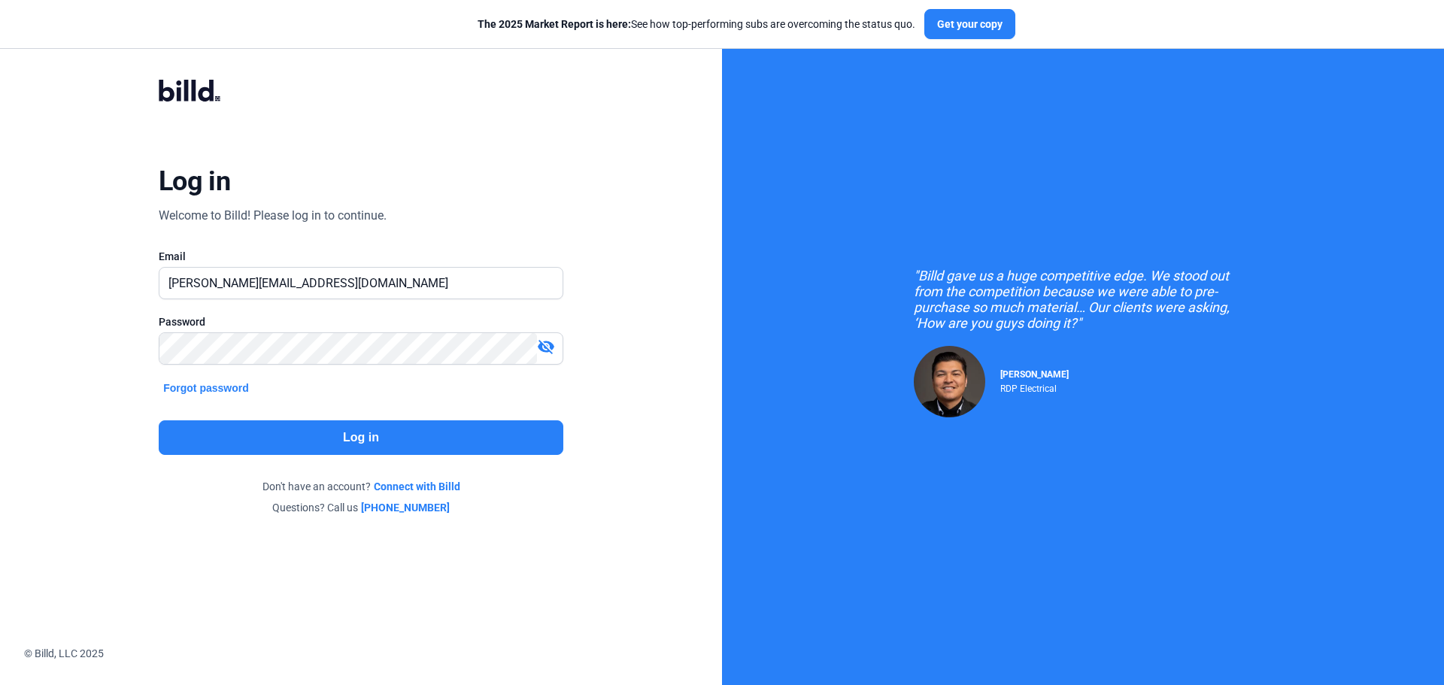 The width and height of the screenshot is (1444, 685). What do you see at coordinates (194, 181) in the screenshot?
I see `div: Log in` at bounding box center [194, 181].